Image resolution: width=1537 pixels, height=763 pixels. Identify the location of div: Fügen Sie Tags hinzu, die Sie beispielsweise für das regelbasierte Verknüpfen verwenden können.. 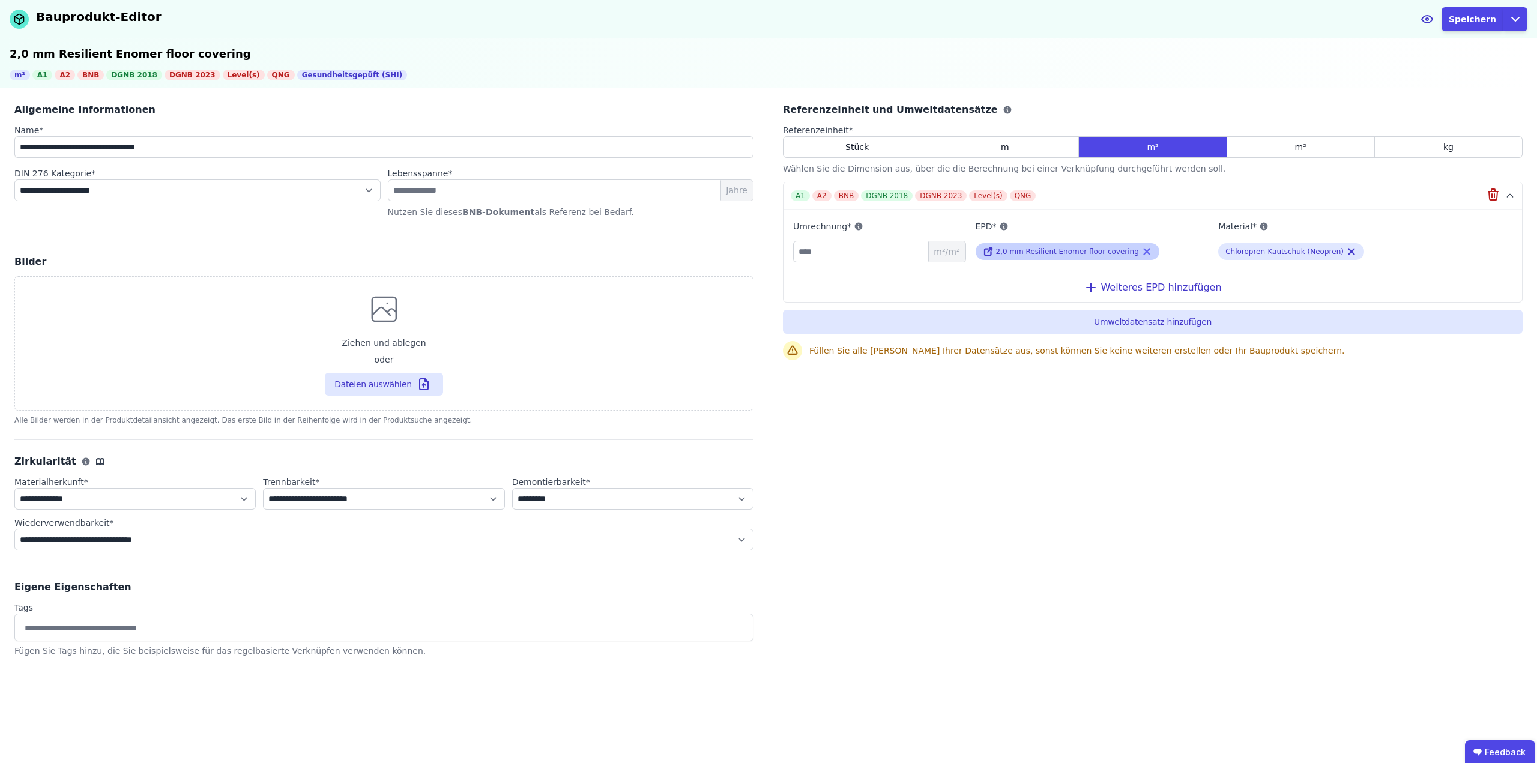
(384, 651).